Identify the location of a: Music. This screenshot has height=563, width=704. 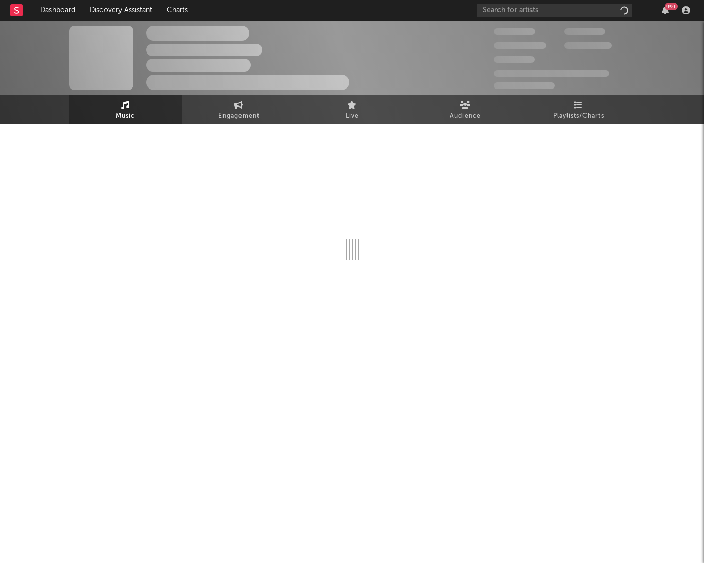
(126, 109).